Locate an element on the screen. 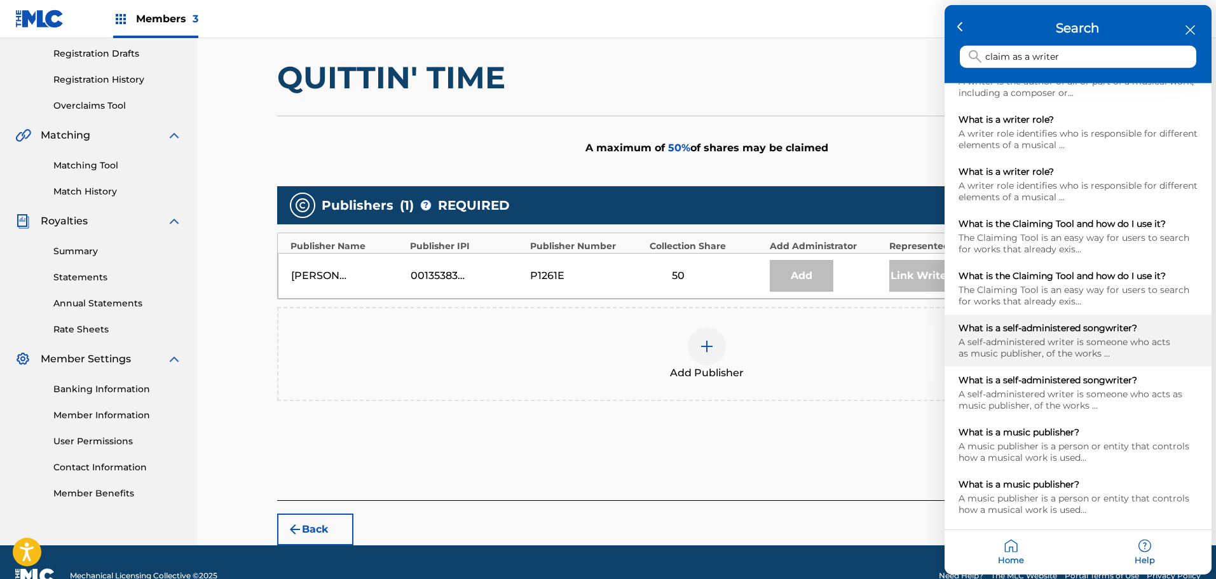 The image size is (1216, 579). h3: Search is located at coordinates (1078, 28).